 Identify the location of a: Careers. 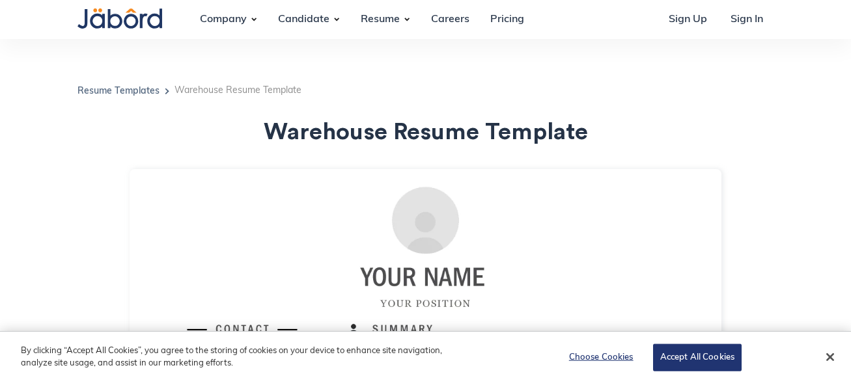
(450, 20).